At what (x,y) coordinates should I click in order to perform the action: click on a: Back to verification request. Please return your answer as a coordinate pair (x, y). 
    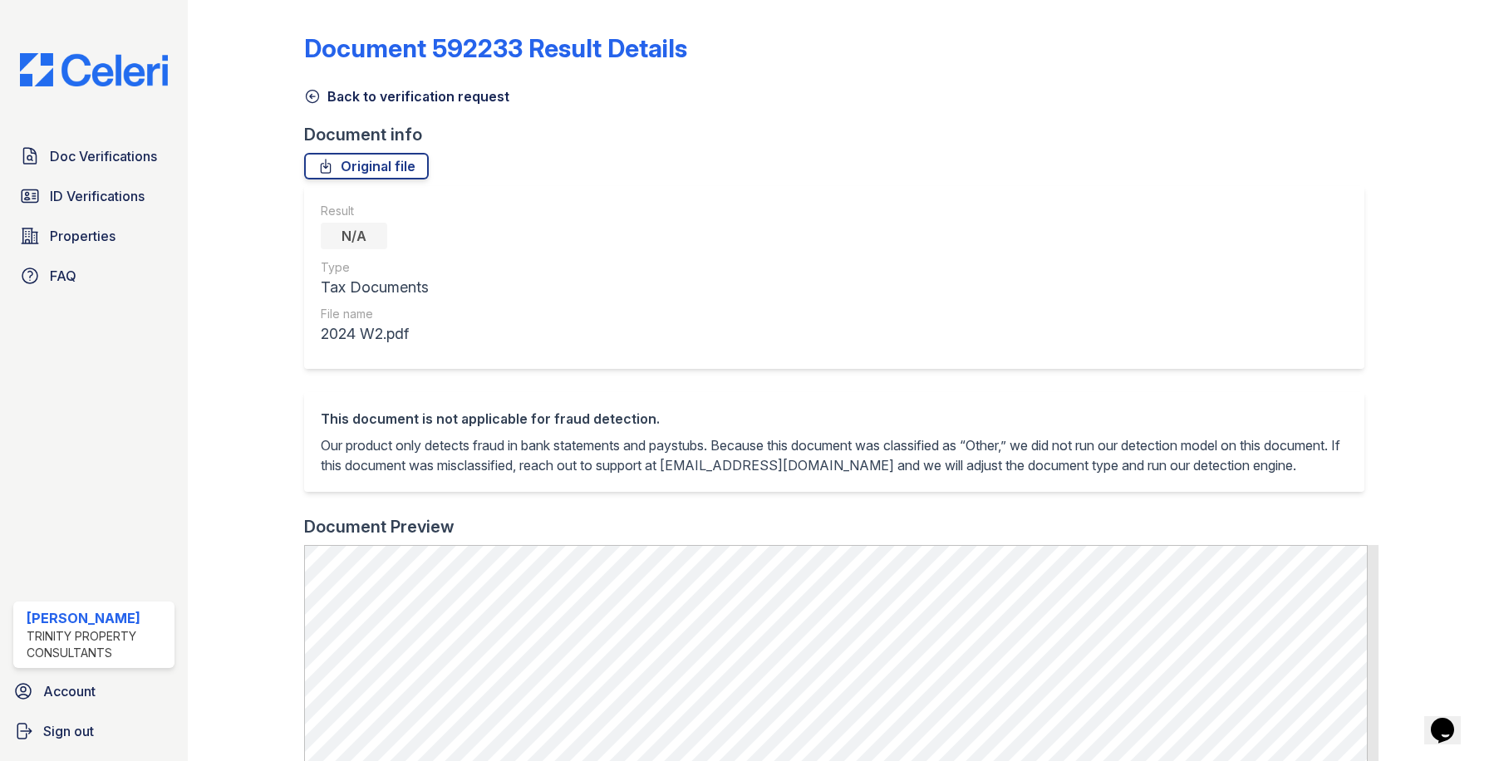
    Looking at the image, I should click on (406, 96).